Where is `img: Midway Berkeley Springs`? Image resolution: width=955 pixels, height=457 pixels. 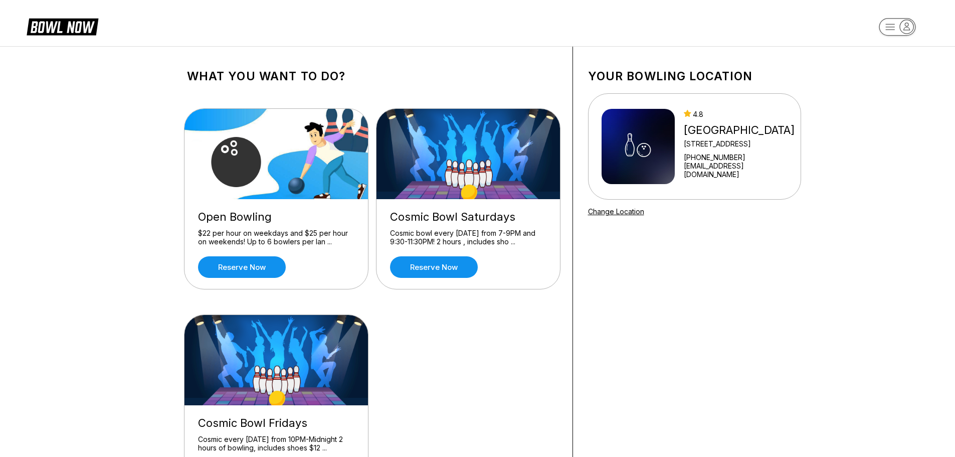 img: Midway Berkeley Springs is located at coordinates (638, 146).